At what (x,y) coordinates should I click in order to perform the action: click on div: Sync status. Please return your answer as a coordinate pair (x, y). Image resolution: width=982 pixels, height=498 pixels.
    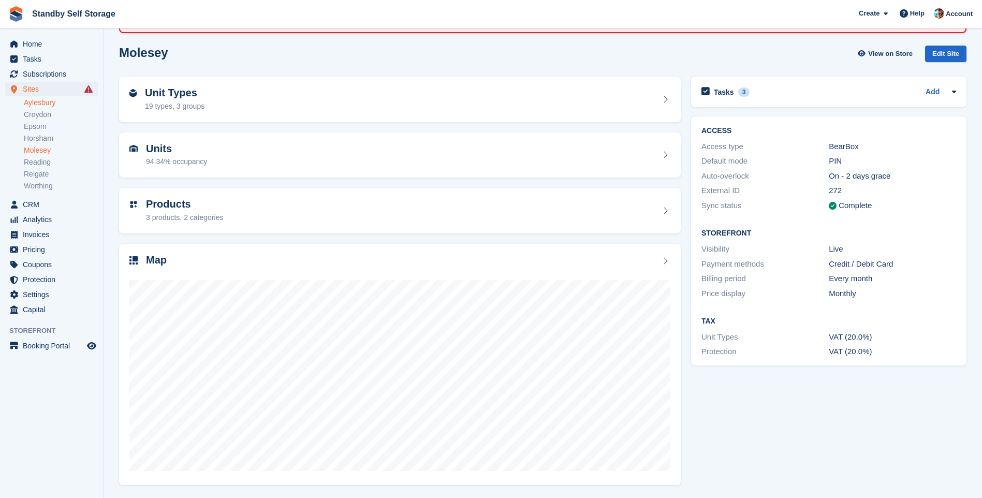
    Looking at the image, I should click on (765, 206).